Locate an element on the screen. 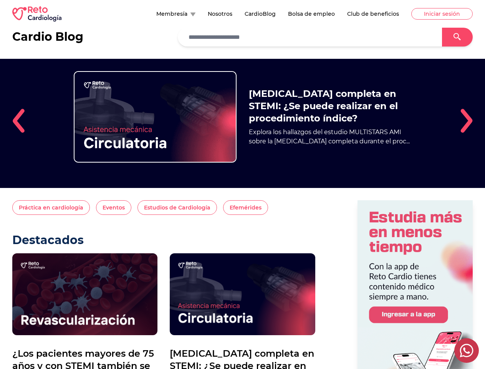 This screenshot has width=485, height=369. button: Bolsa de empleo is located at coordinates (312, 14).